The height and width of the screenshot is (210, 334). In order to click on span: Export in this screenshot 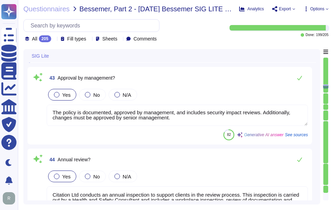, I will do `click(285, 9)`.